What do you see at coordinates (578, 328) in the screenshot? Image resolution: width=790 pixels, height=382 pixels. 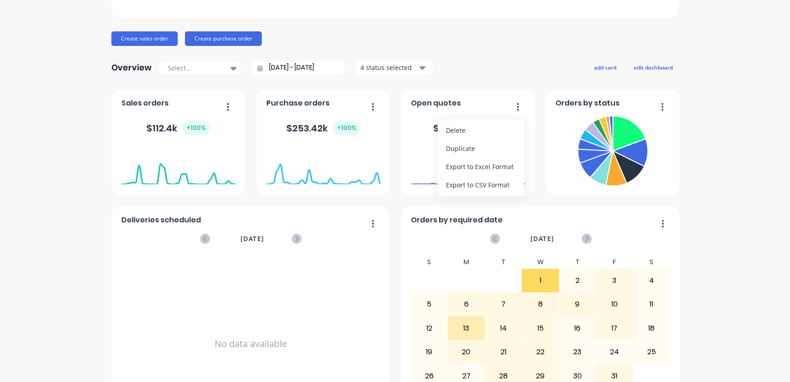 I see `div: 16` at bounding box center [578, 328].